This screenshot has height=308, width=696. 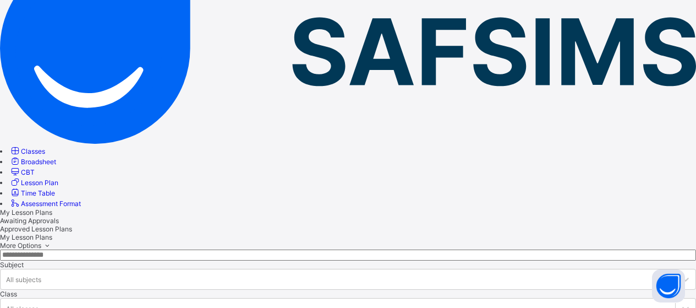 I want to click on span: Assessment Format, so click(x=51, y=203).